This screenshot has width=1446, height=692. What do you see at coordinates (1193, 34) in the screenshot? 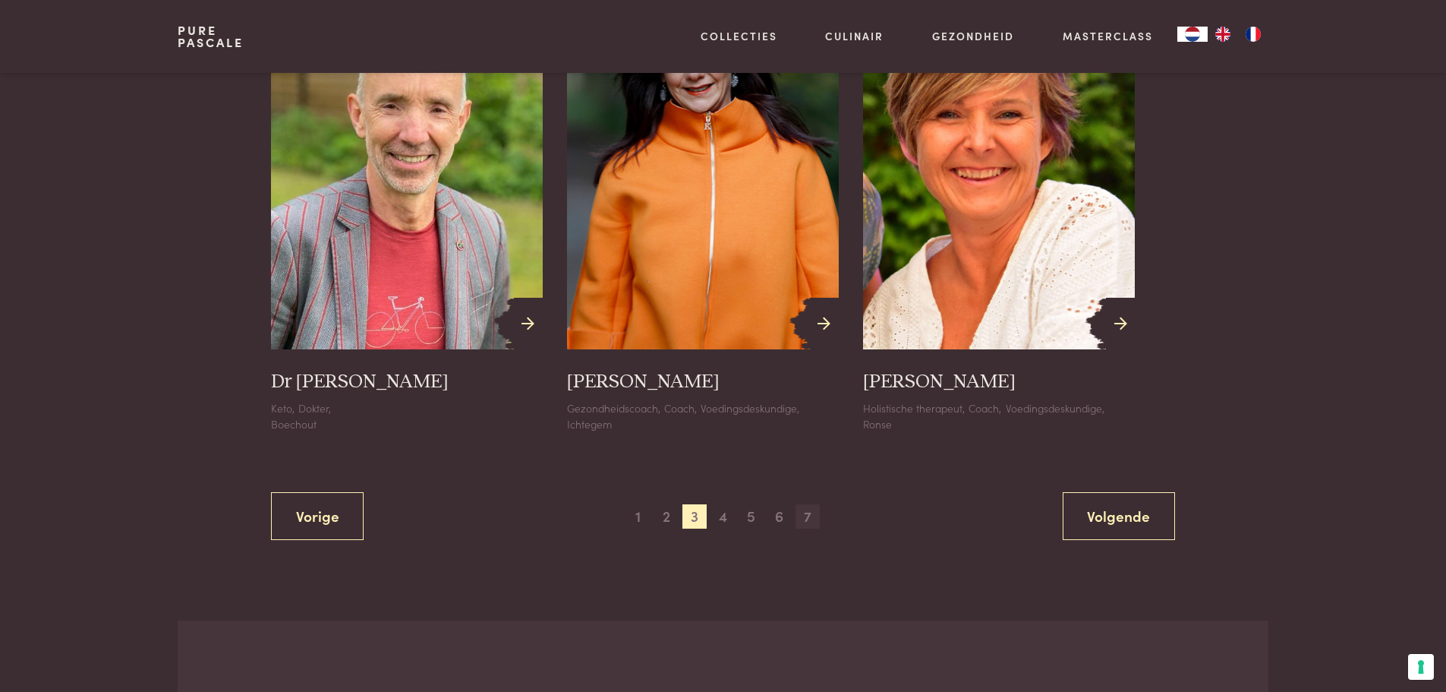
I see `a: NL` at bounding box center [1193, 34].